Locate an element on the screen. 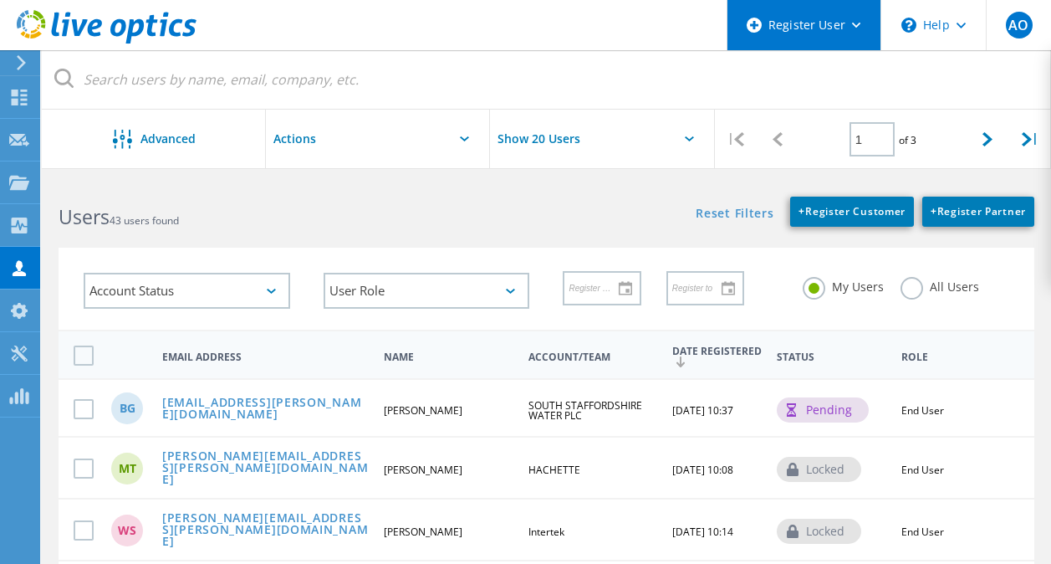  span: 43 users found is located at coordinates (144, 220).